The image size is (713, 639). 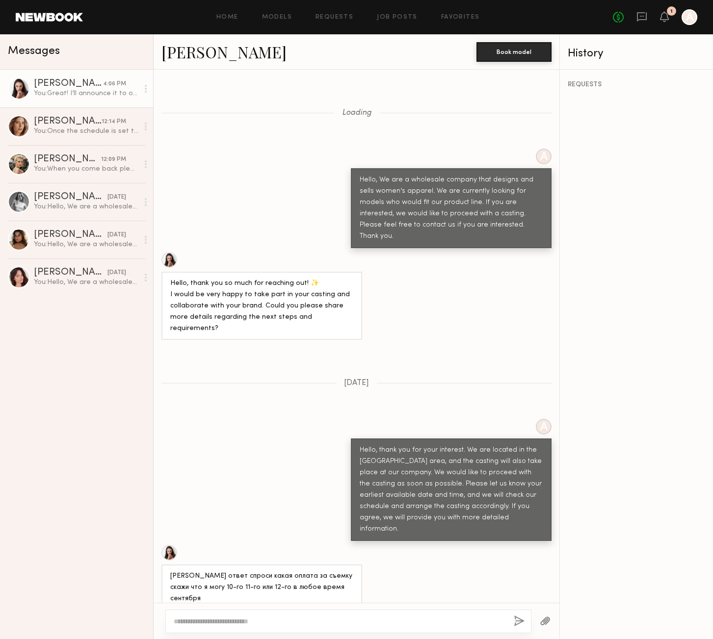 What do you see at coordinates (514, 52) in the screenshot?
I see `button: Book model` at bounding box center [514, 52].